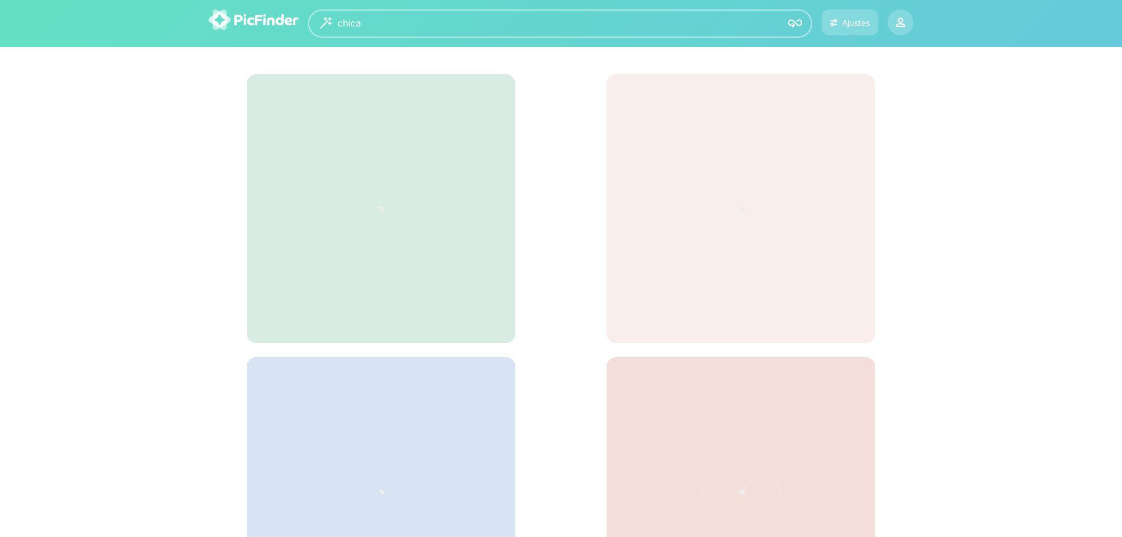 The height and width of the screenshot is (537, 1122). I want to click on button: Ajustes, so click(850, 22).